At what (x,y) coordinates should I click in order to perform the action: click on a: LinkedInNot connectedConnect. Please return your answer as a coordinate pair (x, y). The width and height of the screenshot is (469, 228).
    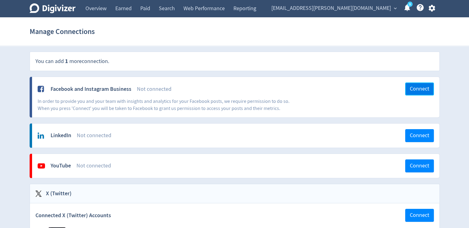
    Looking at the image, I should click on (236, 135).